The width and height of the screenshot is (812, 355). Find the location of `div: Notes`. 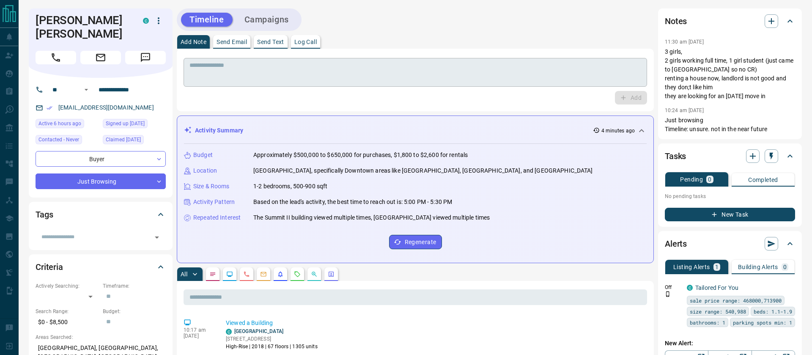

div: Notes is located at coordinates (730, 21).